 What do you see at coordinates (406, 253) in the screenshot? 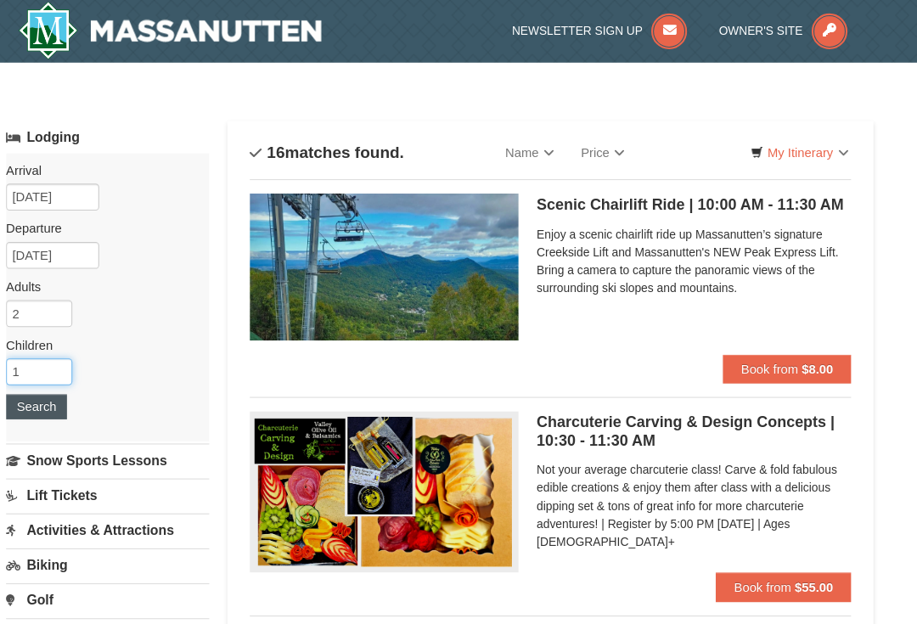
I see `img: 24896431-1-a2e2611b.jpg` at bounding box center [406, 253].